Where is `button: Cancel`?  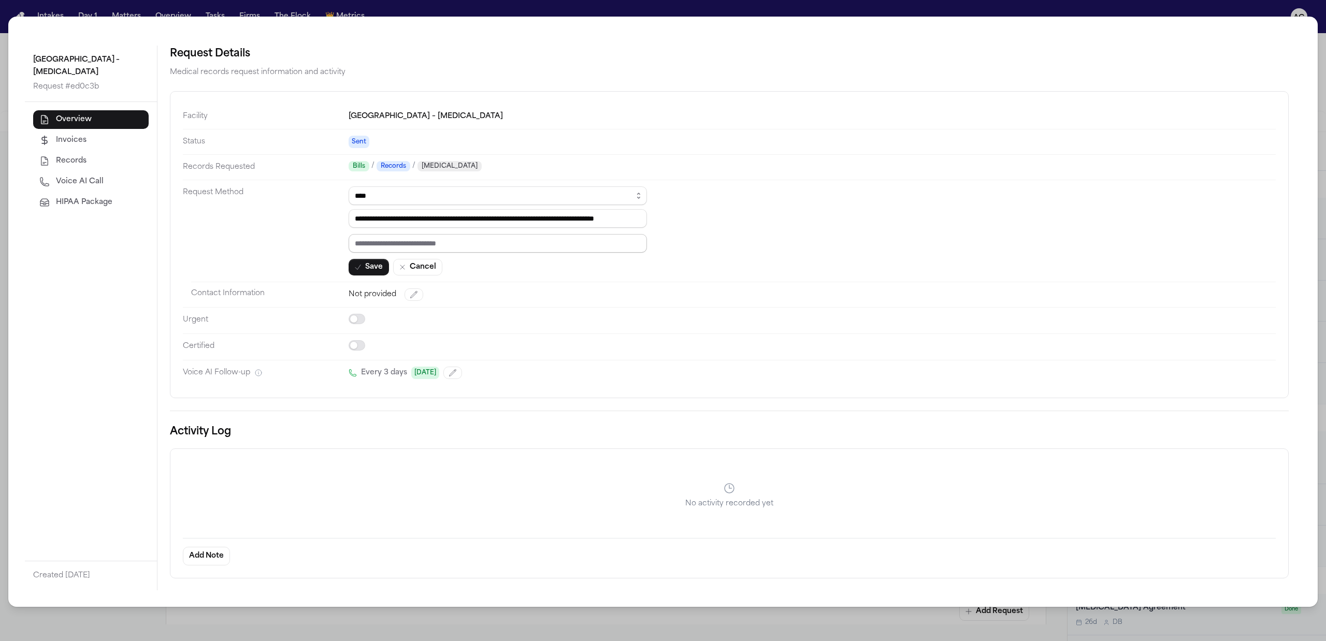 button: Cancel is located at coordinates (417, 267).